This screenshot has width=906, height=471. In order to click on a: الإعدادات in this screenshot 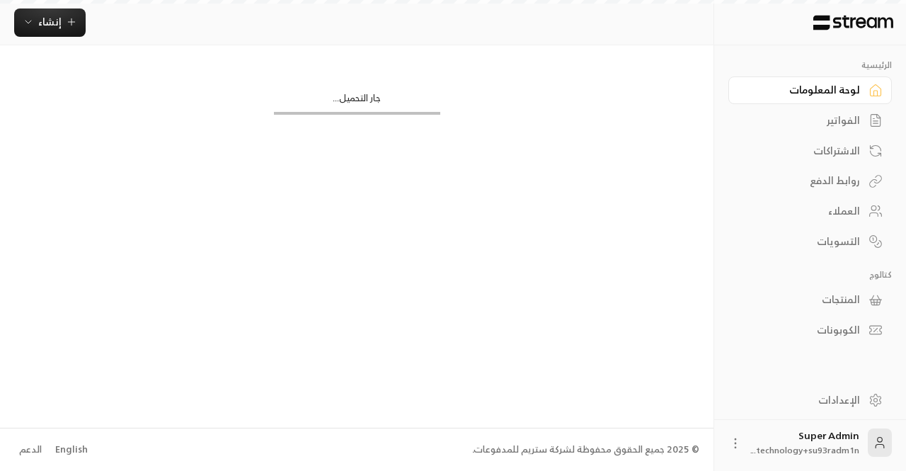, I will do `click(810, 399)`.